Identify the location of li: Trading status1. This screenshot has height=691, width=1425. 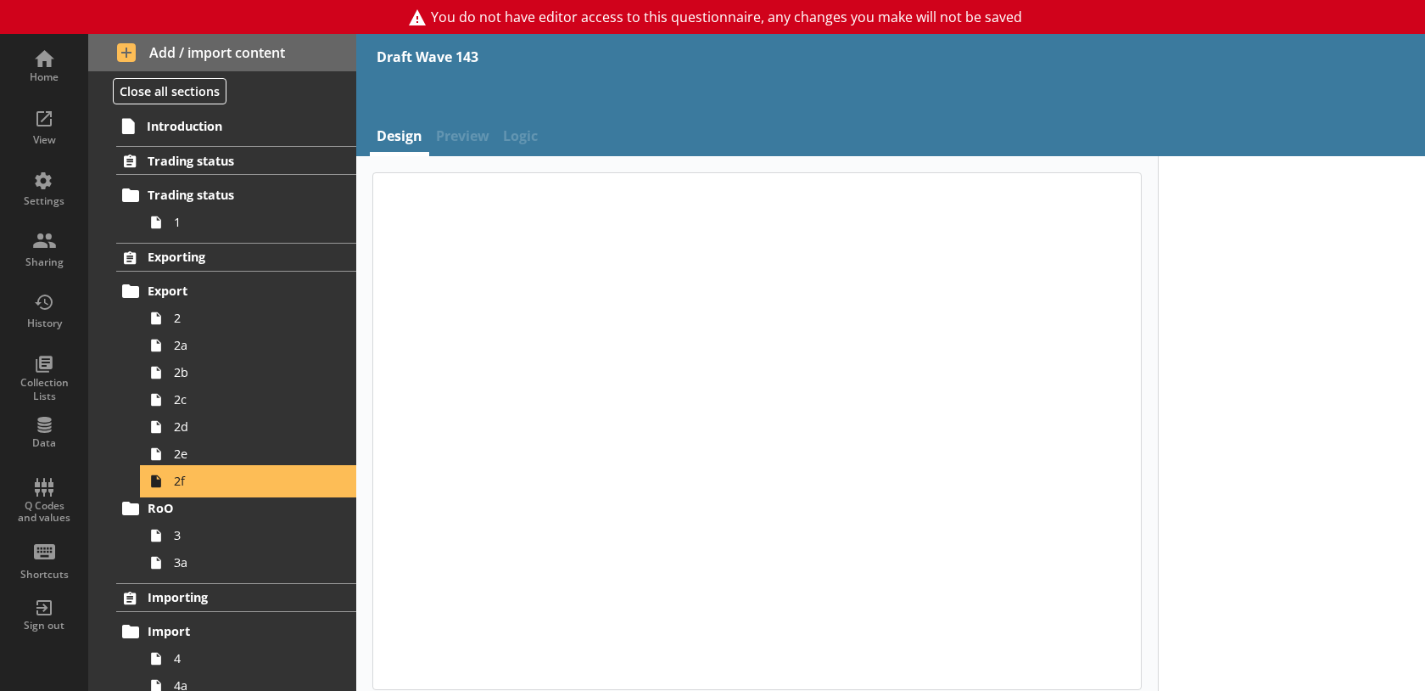
(240, 209).